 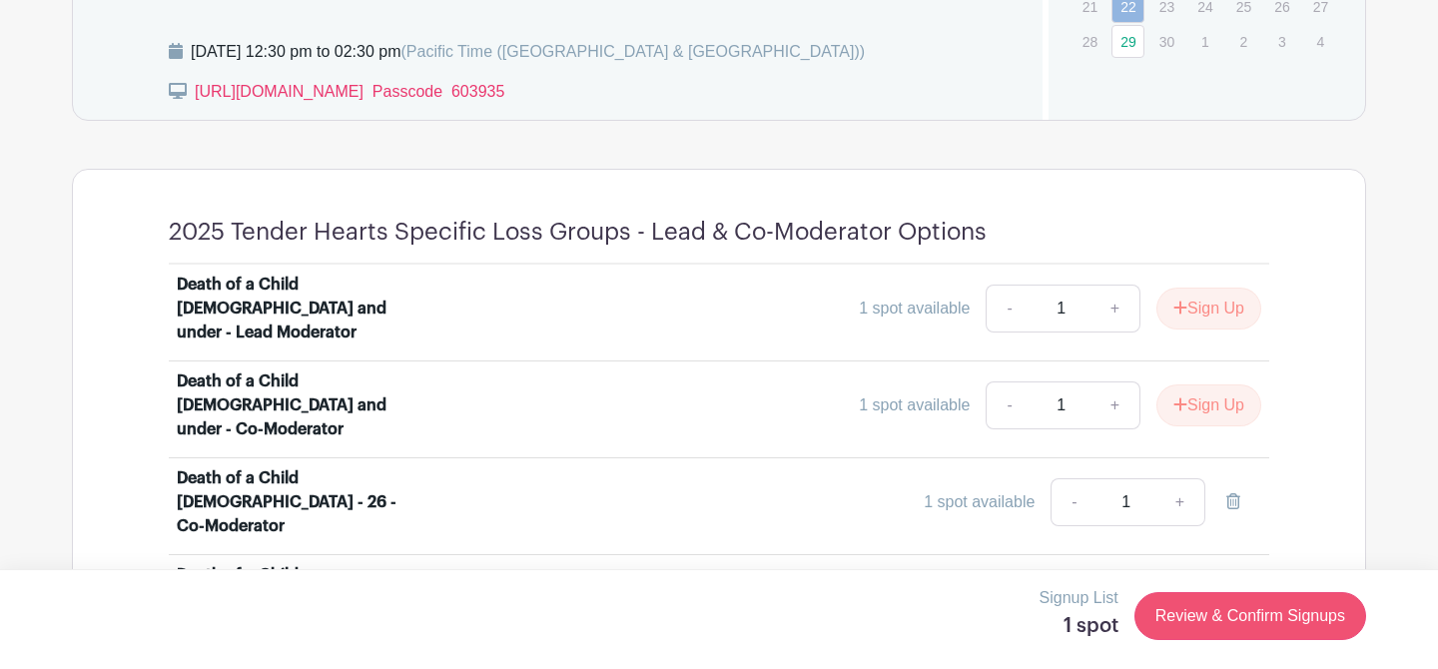 I want to click on p: 1, so click(x=1204, y=41).